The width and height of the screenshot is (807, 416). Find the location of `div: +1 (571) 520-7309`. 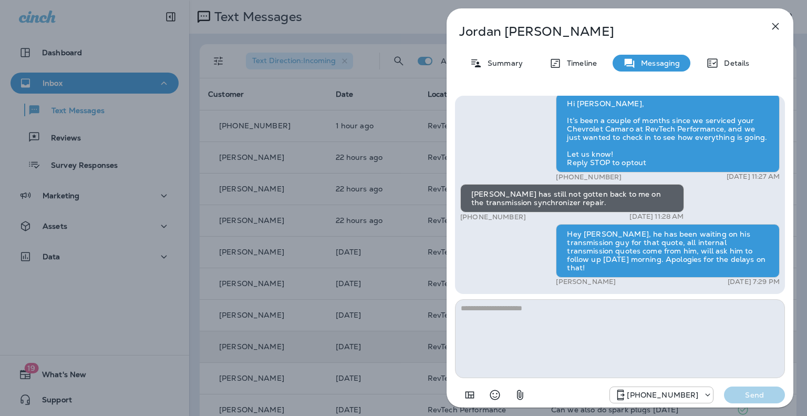

div: +1 (571) 520-7309 is located at coordinates (662, 395).